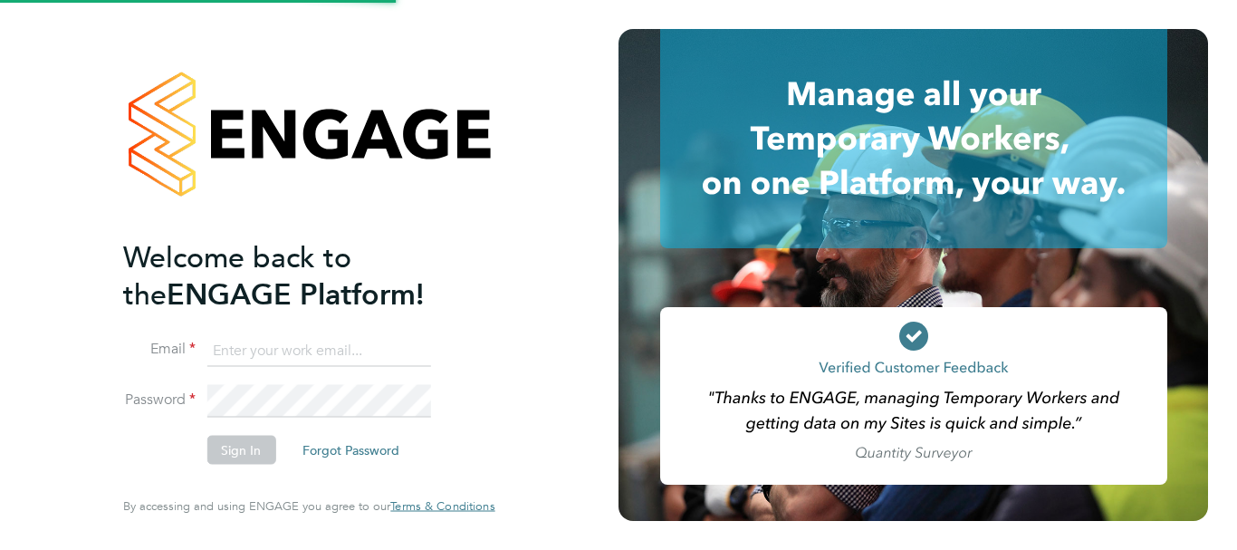 The width and height of the screenshot is (1237, 550). I want to click on input: Enter your work email..., so click(318, 351).